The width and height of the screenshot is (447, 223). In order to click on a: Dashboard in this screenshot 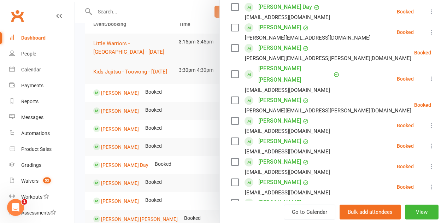, I will do `click(42, 38)`.